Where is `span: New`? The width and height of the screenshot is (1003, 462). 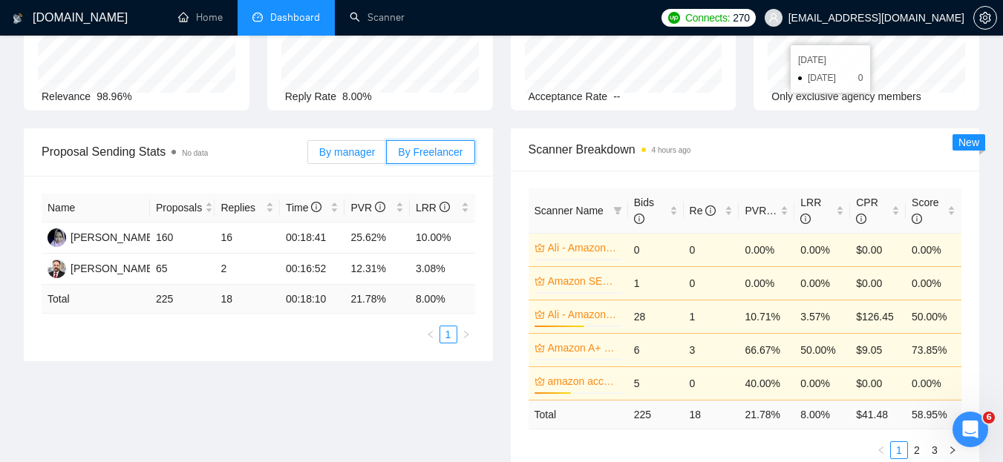 span: New is located at coordinates (969, 143).